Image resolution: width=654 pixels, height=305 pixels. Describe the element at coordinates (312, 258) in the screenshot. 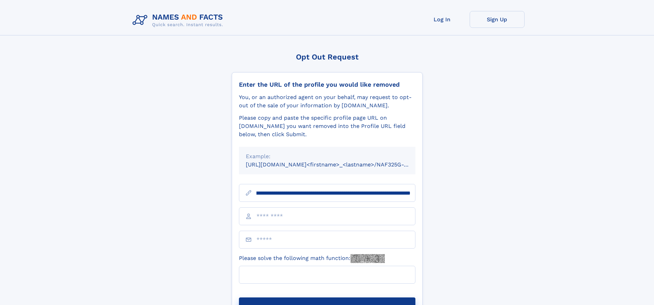

I see `label: Please solve the following math function:` at that location.